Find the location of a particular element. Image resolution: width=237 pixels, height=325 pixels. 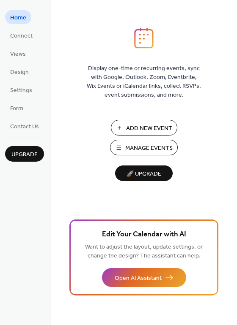

span: Settings is located at coordinates (21, 90).